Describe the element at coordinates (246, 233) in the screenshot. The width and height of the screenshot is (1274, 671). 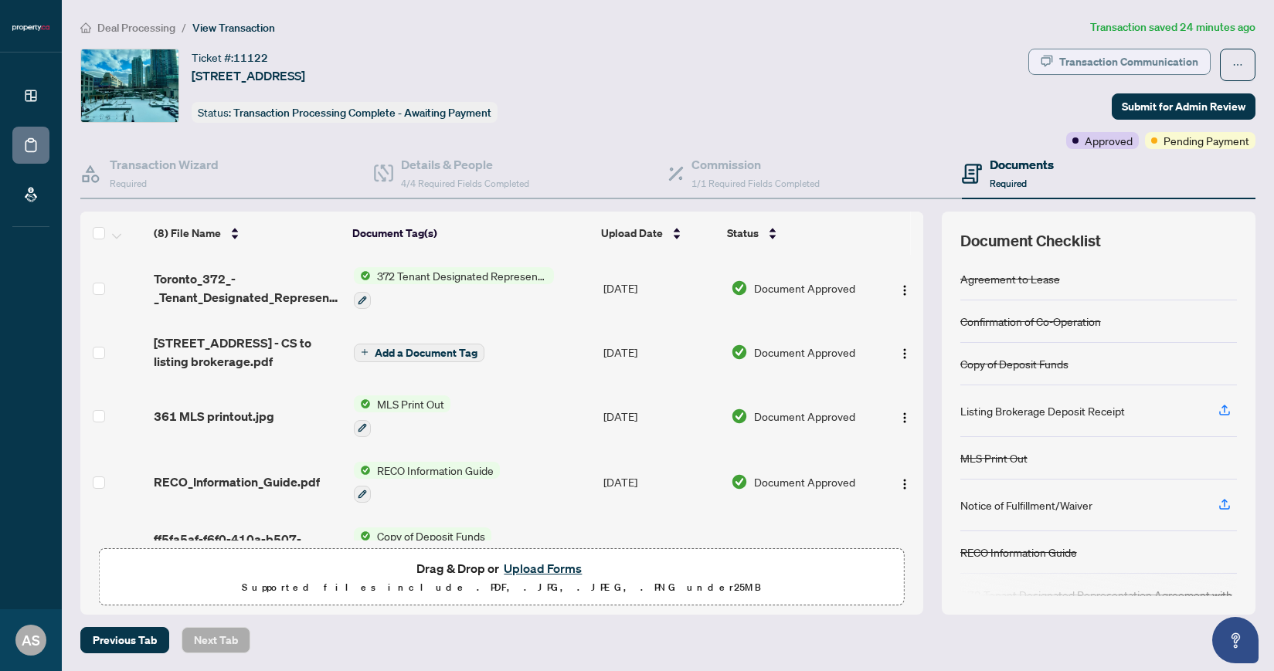
I see `th: (8) File Name` at that location.